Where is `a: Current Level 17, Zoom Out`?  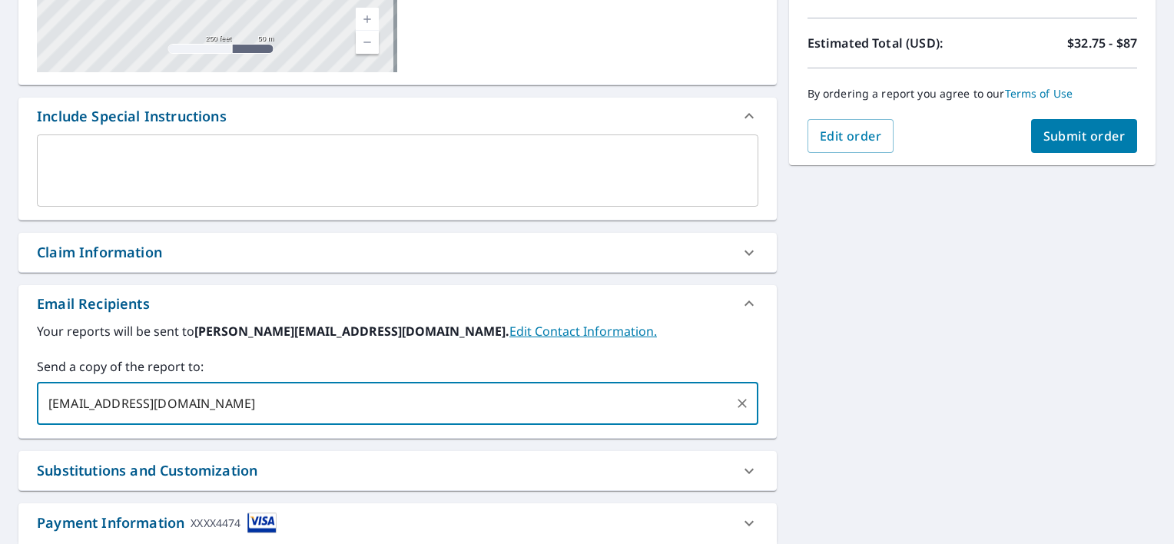 a: Current Level 17, Zoom Out is located at coordinates (367, 42).